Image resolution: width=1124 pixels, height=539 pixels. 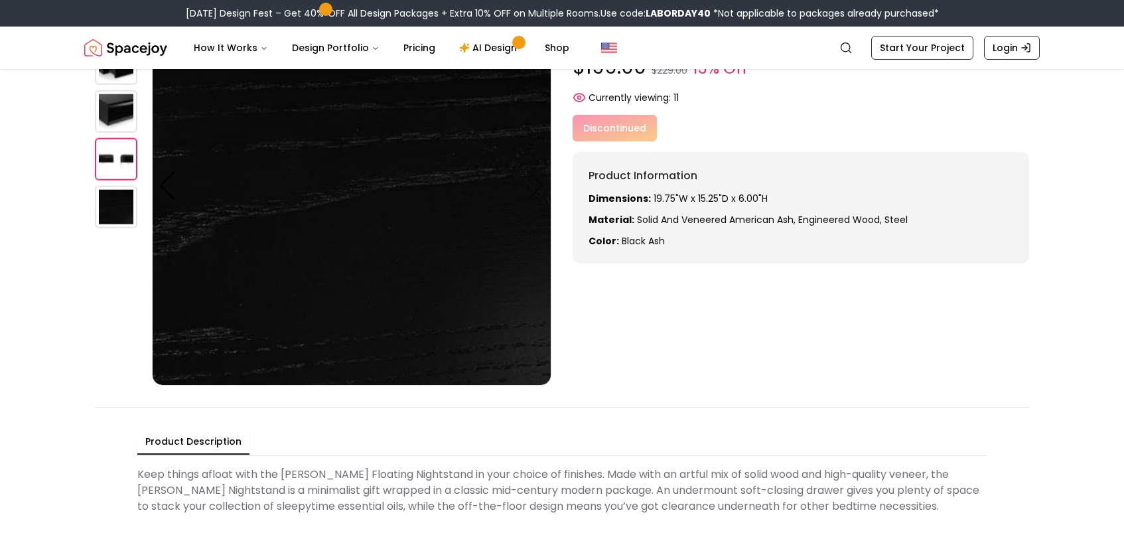 What do you see at coordinates (801, 176) in the screenshot?
I see `h6: Product Information` at bounding box center [801, 176].